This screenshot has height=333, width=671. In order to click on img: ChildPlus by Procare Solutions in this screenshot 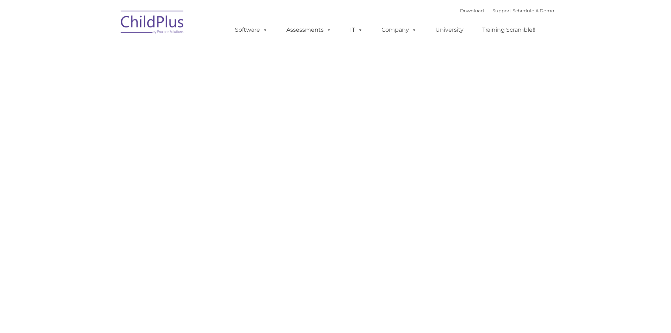, I will do `click(153, 23)`.